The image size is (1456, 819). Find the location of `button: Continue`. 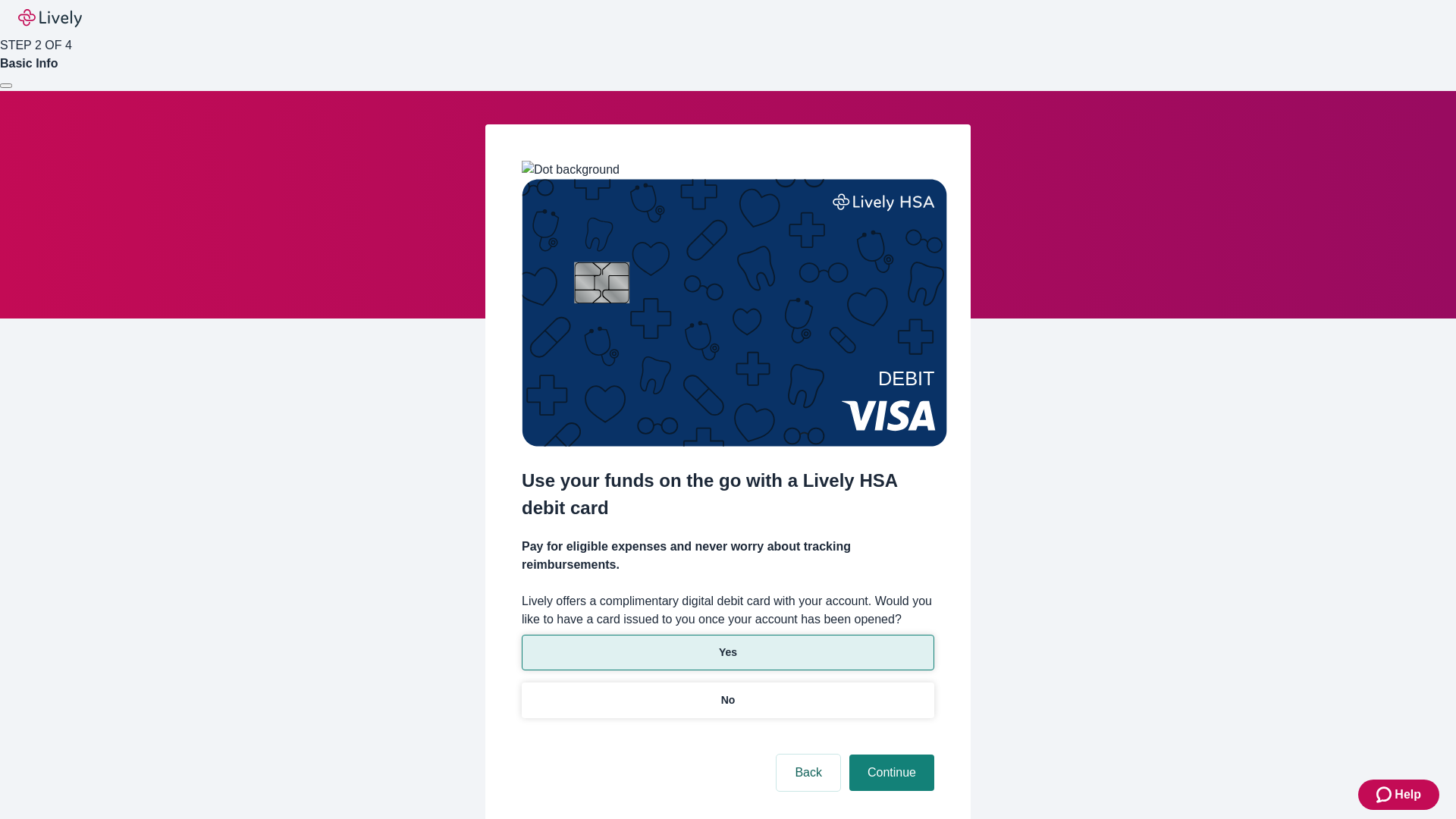

button: Continue is located at coordinates (892, 773).